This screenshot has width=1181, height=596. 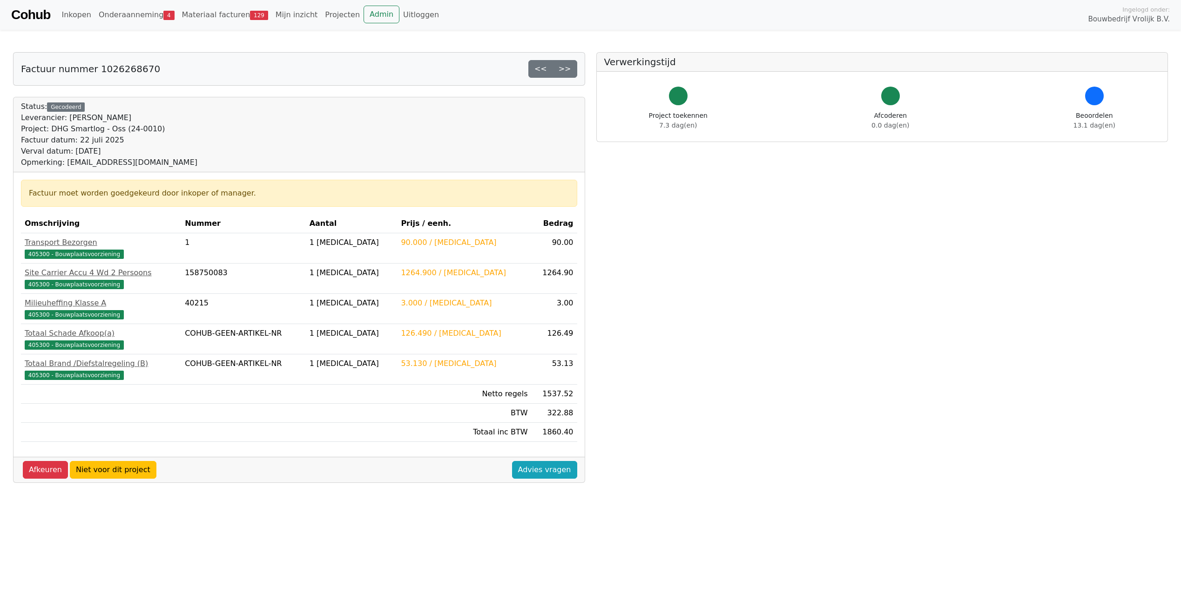 What do you see at coordinates (342, 15) in the screenshot?
I see `a: Projecten` at bounding box center [342, 15].